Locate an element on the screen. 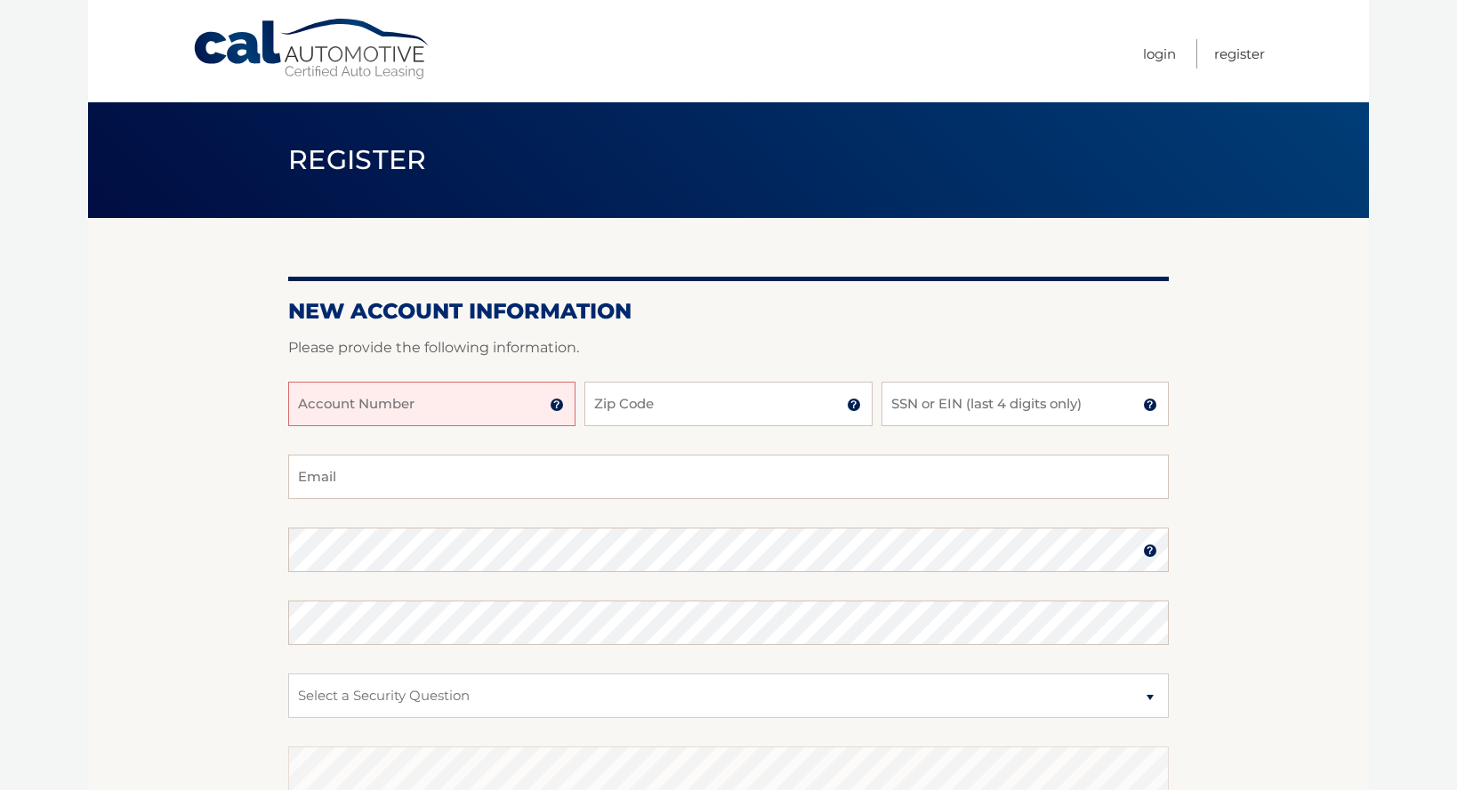 The width and height of the screenshot is (1457, 790). h2: New Account Information is located at coordinates (728, 311).